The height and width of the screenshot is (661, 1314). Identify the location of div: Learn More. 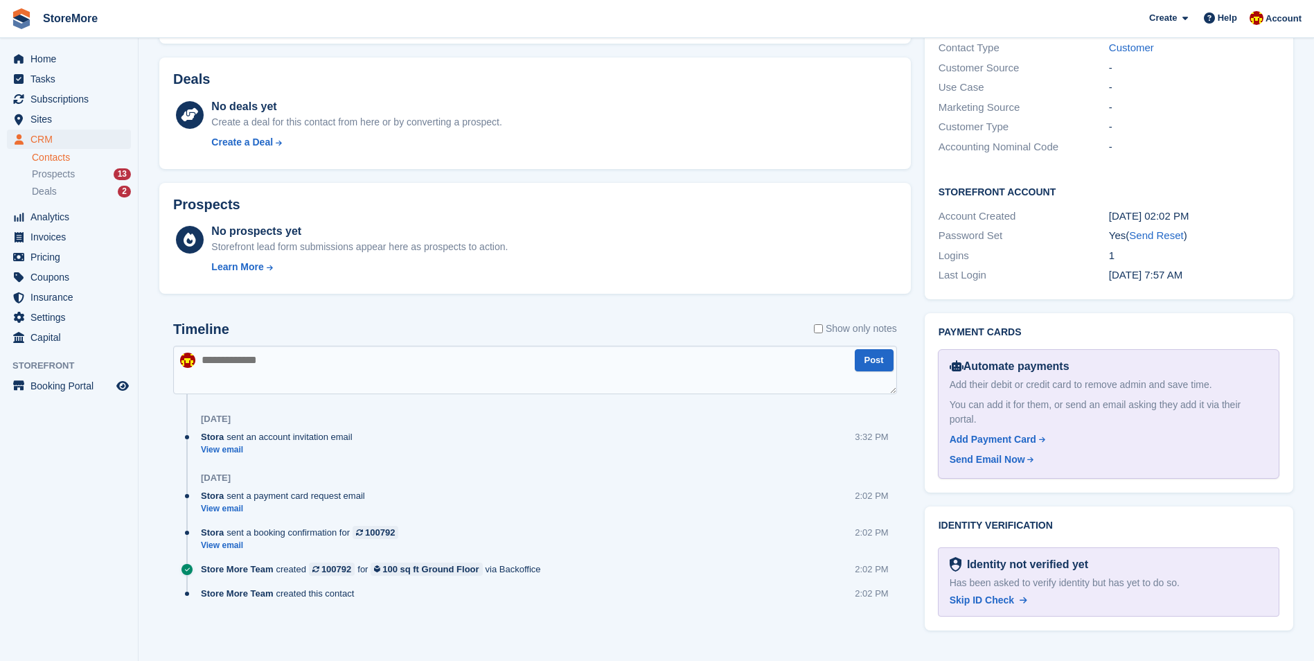
(237, 267).